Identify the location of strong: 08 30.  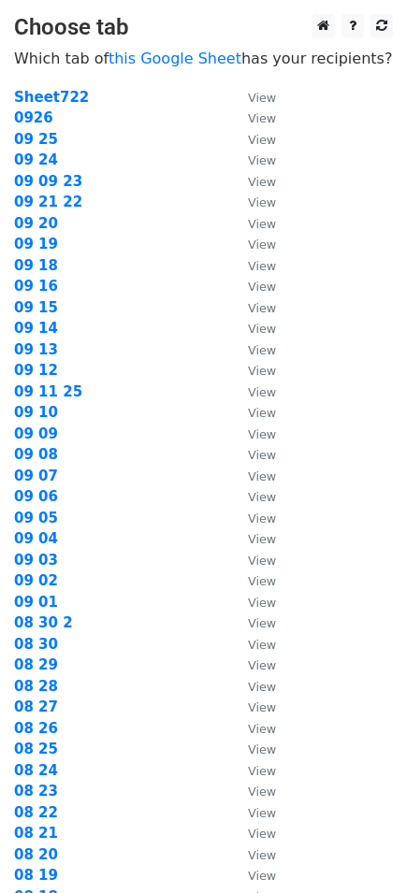
(36, 644).